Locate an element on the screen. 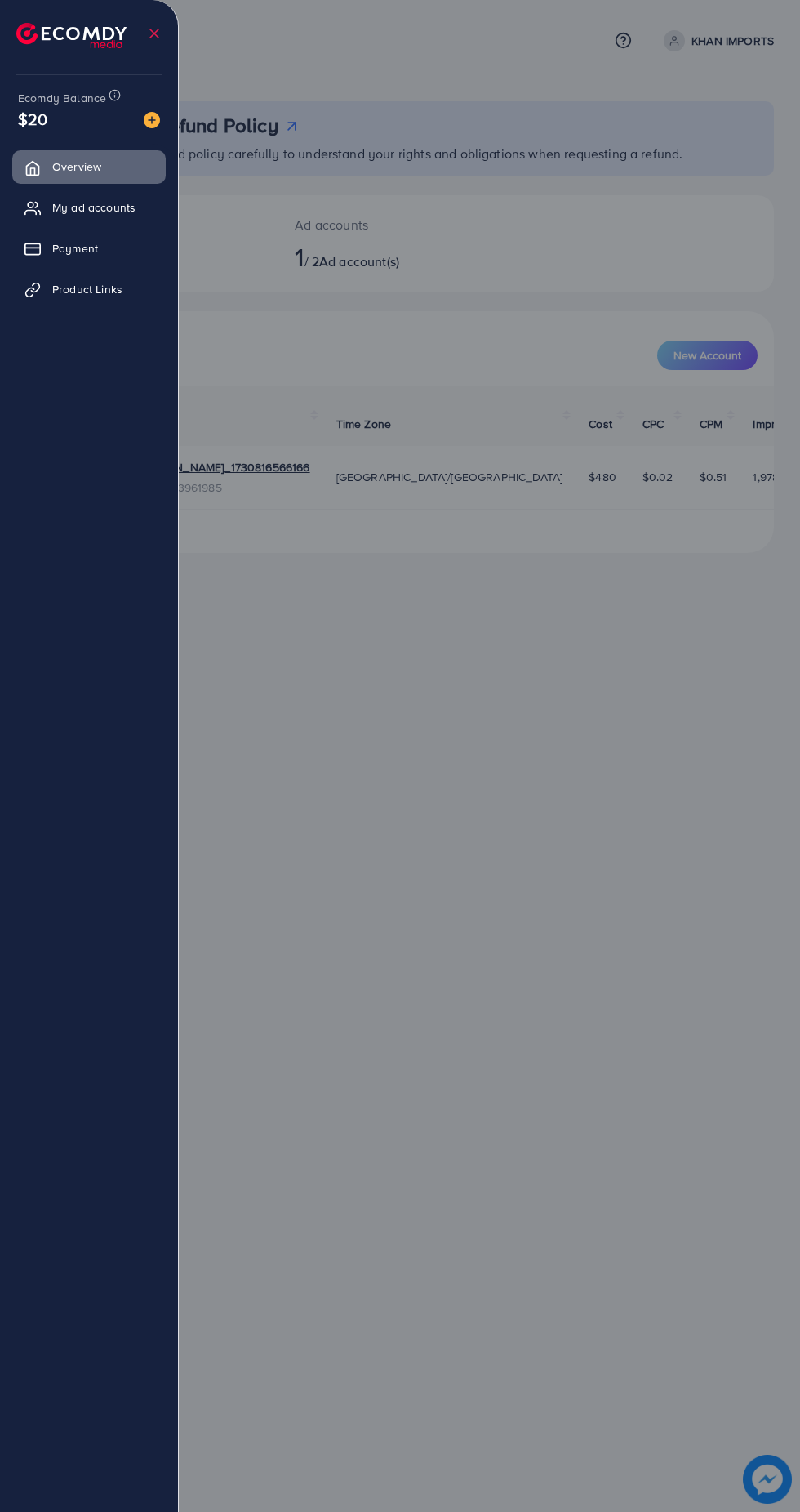 Image resolution: width=800 pixels, height=1512 pixels. a: Overview is located at coordinates (89, 166).